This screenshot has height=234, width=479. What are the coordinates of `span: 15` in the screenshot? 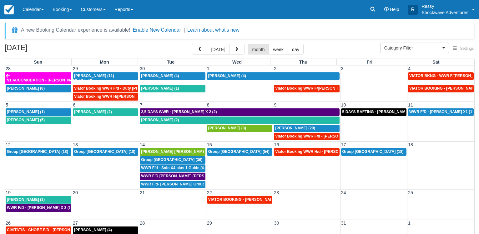 It's located at (209, 144).